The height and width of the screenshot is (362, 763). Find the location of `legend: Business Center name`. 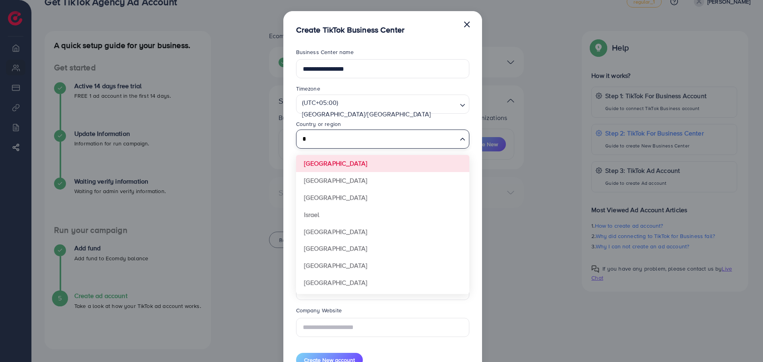

legend: Business Center name is located at coordinates (383, 54).